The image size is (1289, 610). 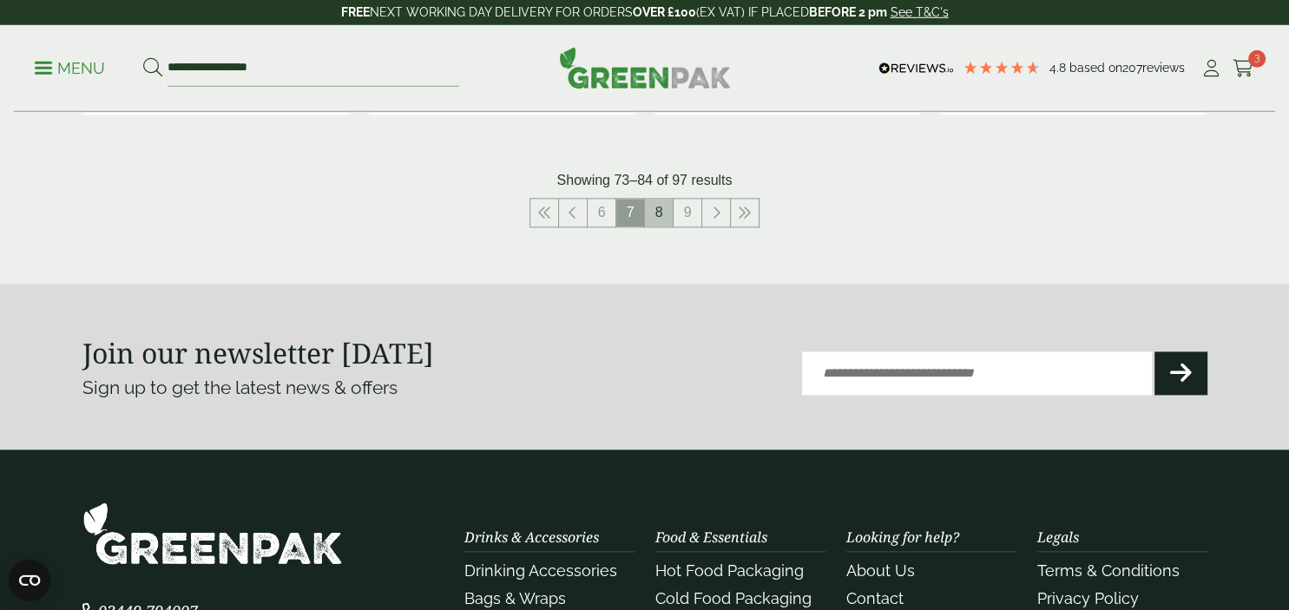 I want to click on span: 4.8, so click(x=1059, y=68).